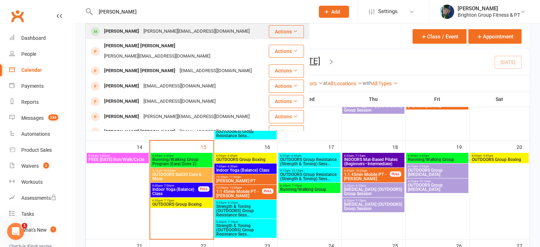 The image size is (540, 247). Describe the element at coordinates (245, 159) in the screenshot. I see `span: OUTDOORS Group Boxing` at that location.